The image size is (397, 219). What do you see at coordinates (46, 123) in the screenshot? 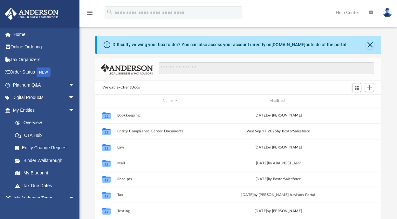
I see `a: Overview` at bounding box center [46, 123].